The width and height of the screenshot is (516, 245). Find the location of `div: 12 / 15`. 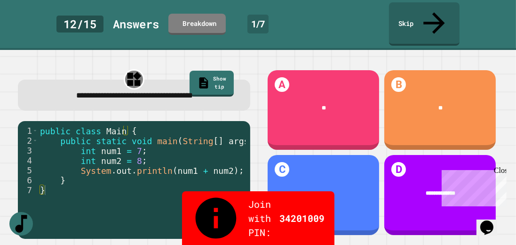

div: 12 / 15 is located at coordinates (80, 24).